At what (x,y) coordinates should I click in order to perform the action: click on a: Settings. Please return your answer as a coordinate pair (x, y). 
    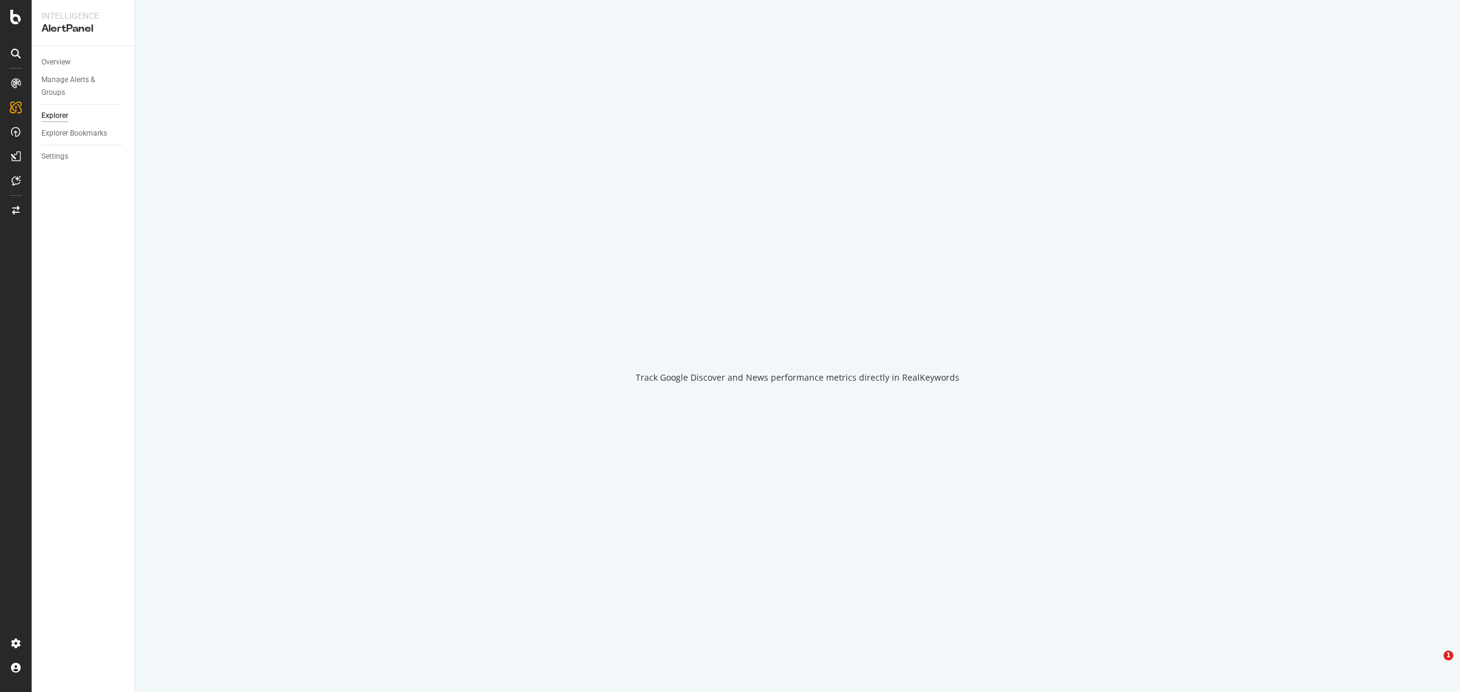
    Looking at the image, I should click on (83, 156).